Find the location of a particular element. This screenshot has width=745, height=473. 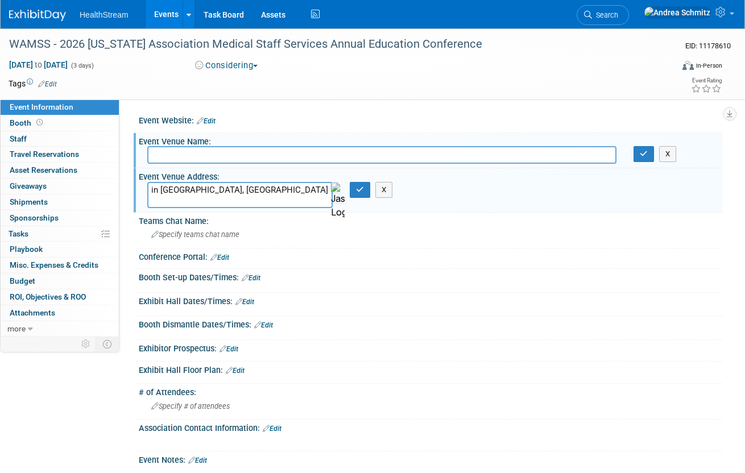

span: Event Information is located at coordinates (42, 107).